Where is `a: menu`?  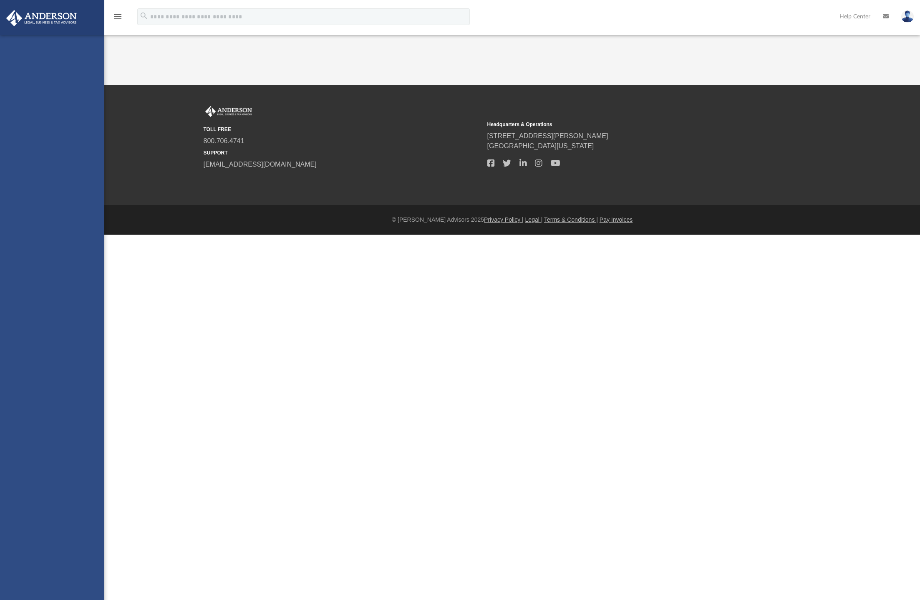
a: menu is located at coordinates (118, 19).